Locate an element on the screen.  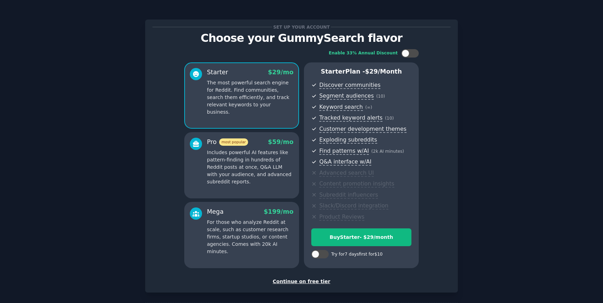
div: Starter is located at coordinates (217, 72).